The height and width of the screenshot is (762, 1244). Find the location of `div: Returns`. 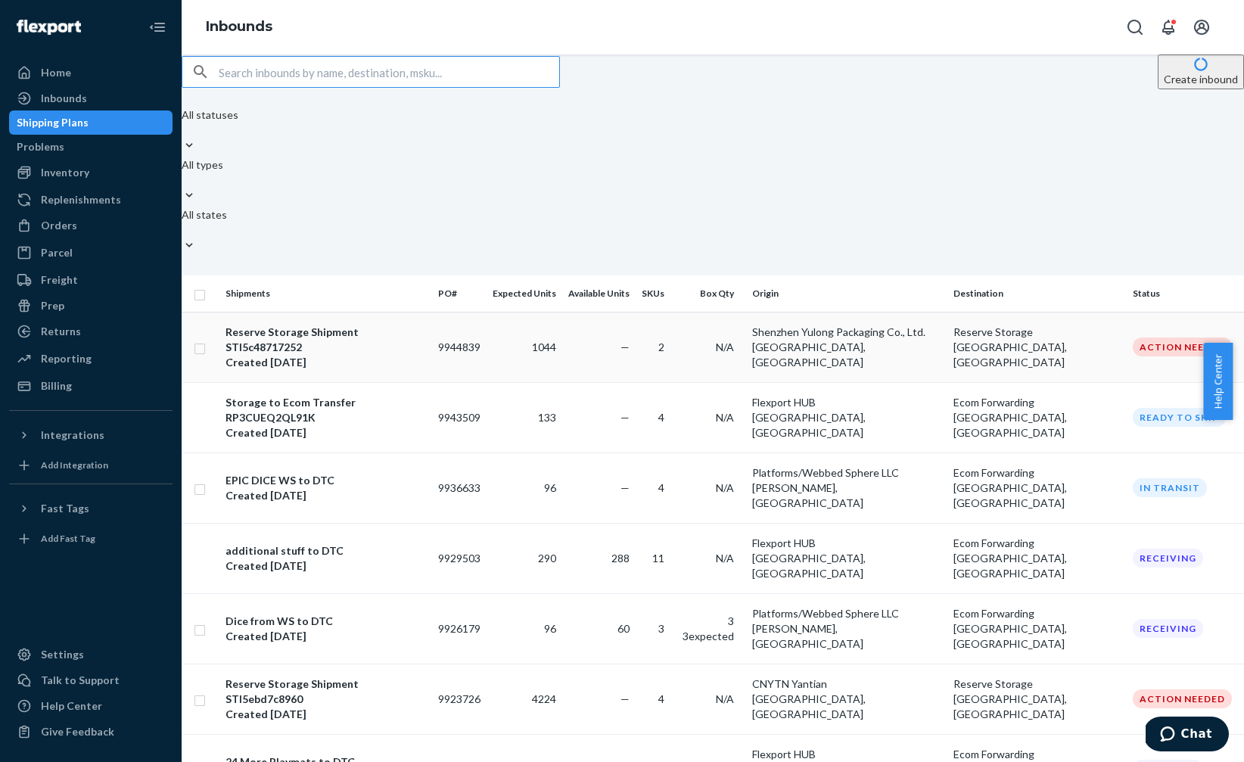

div: Returns is located at coordinates (61, 331).